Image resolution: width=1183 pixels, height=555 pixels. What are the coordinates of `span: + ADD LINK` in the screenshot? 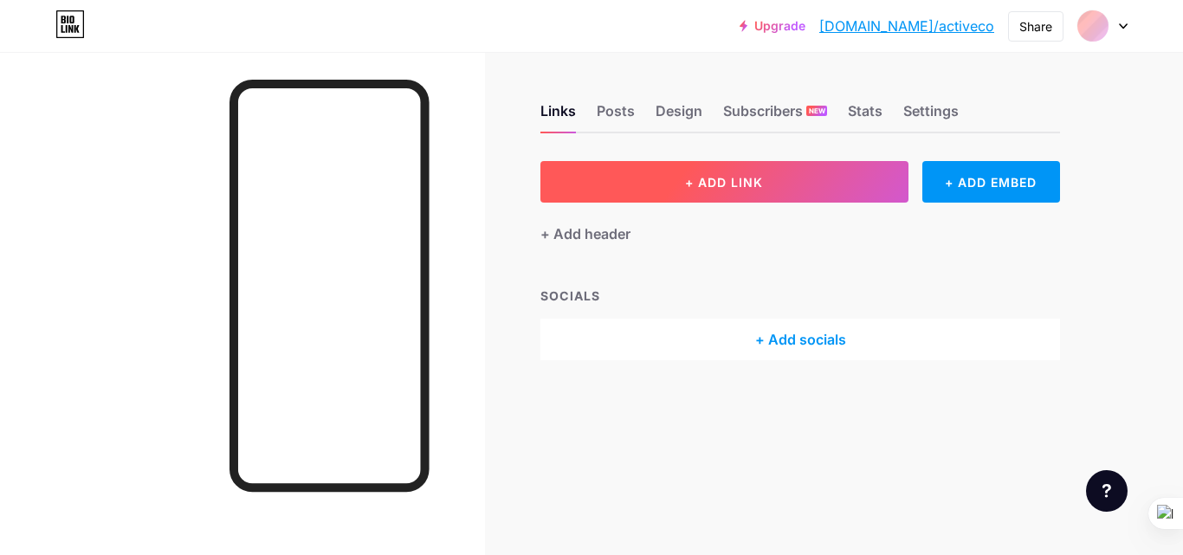 It's located at (724, 182).